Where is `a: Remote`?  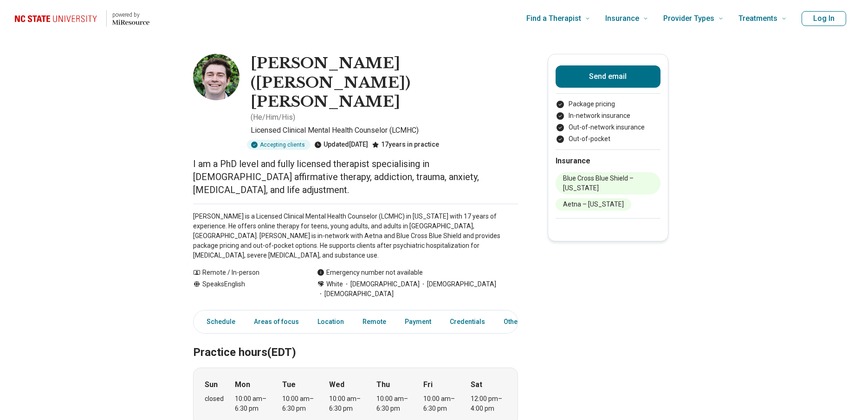
a: Remote is located at coordinates (374, 322).